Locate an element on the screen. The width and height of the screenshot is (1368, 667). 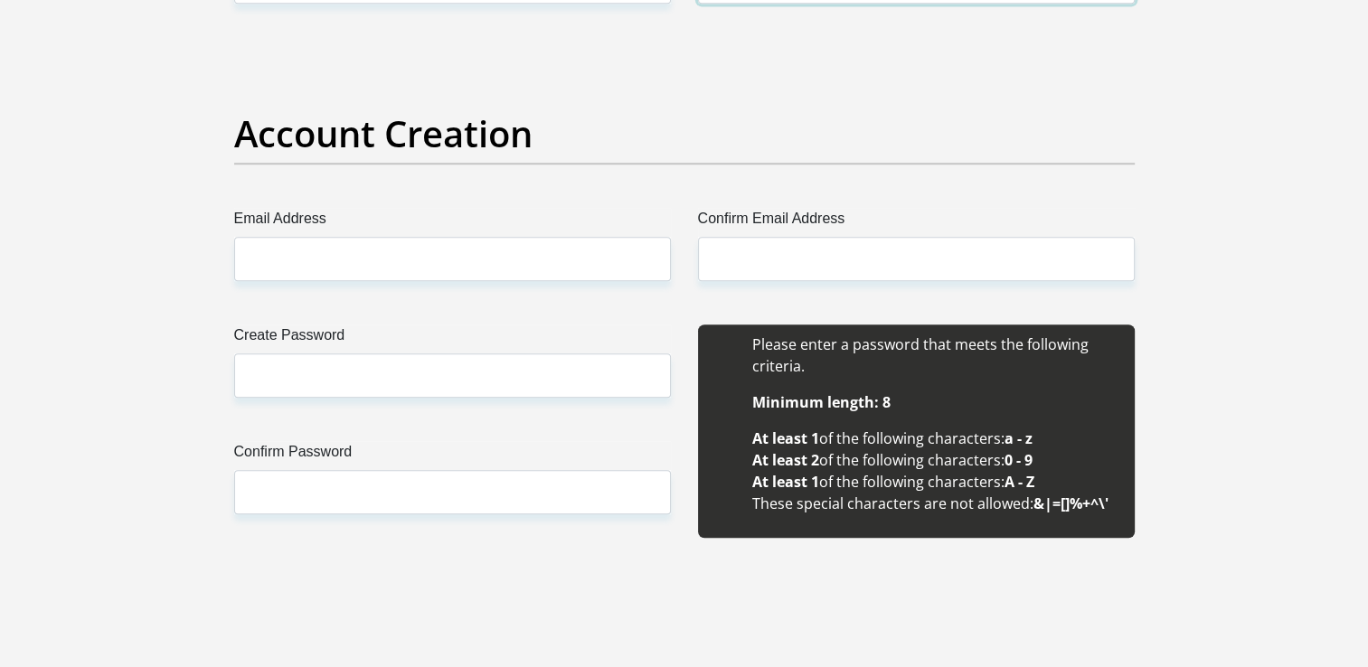
label: Create Password is located at coordinates (452, 339).